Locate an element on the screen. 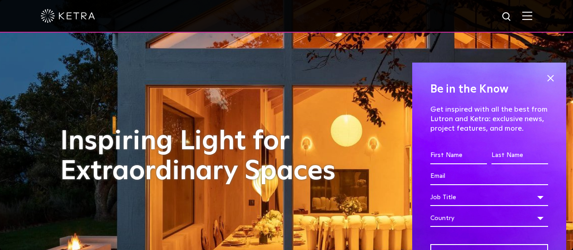 The image size is (573, 250). img: Hamburger%20Nav.svg is located at coordinates (528, 15).